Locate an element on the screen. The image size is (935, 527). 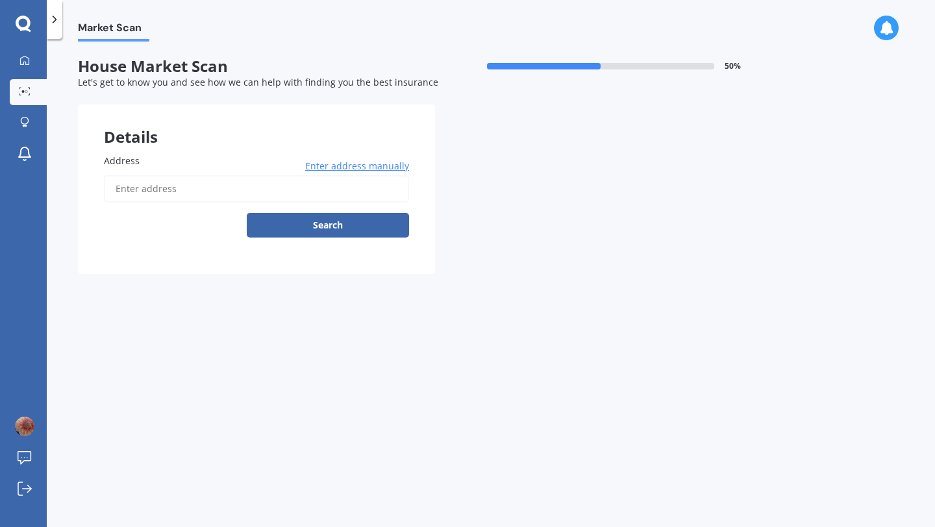
span: House Market Scan is located at coordinates (257, 66).